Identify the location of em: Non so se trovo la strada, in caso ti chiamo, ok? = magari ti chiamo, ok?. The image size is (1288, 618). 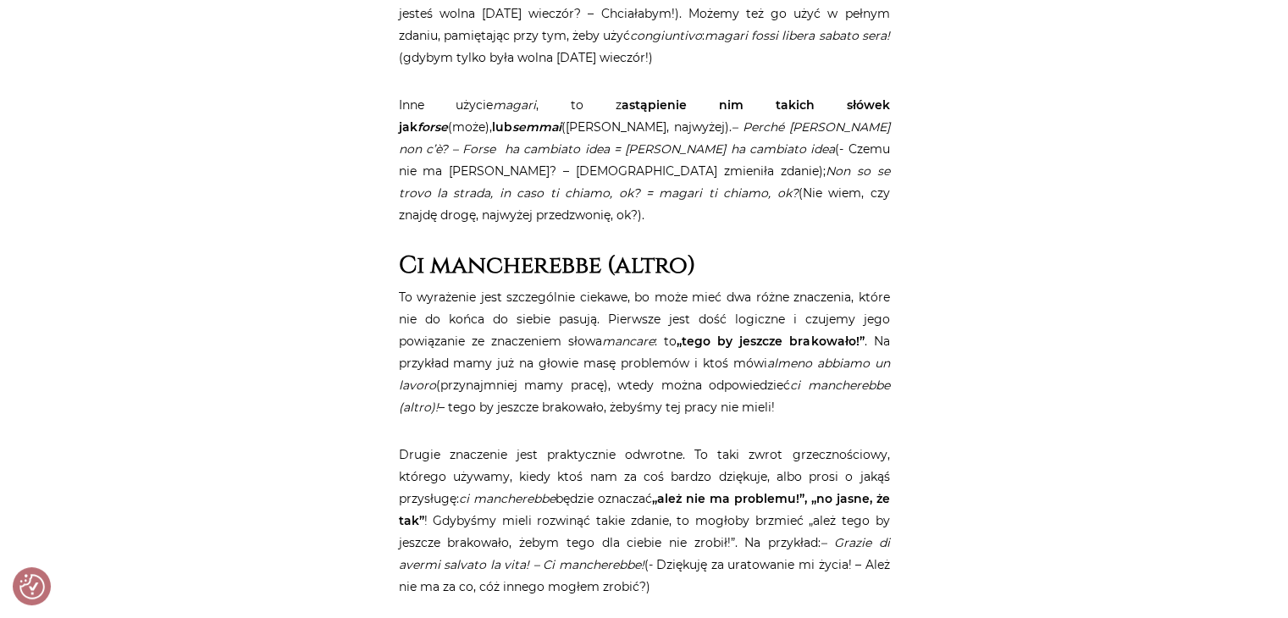
(645, 182).